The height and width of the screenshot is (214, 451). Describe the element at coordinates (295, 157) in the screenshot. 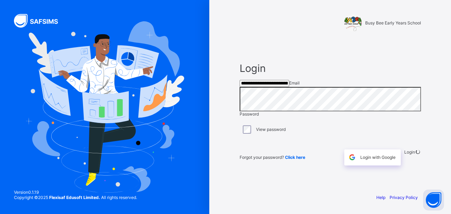

I see `span: Click here` at that location.